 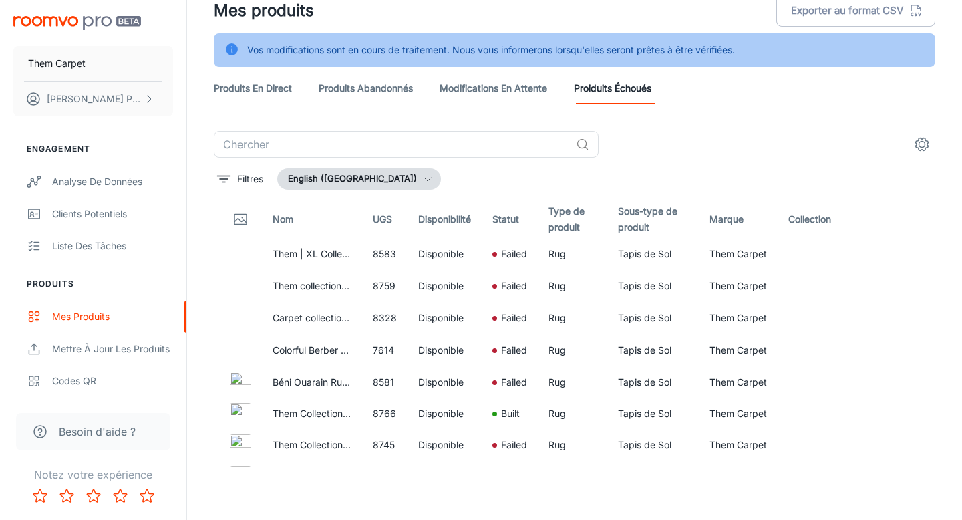 I want to click on td: 7614, so click(x=385, y=350).